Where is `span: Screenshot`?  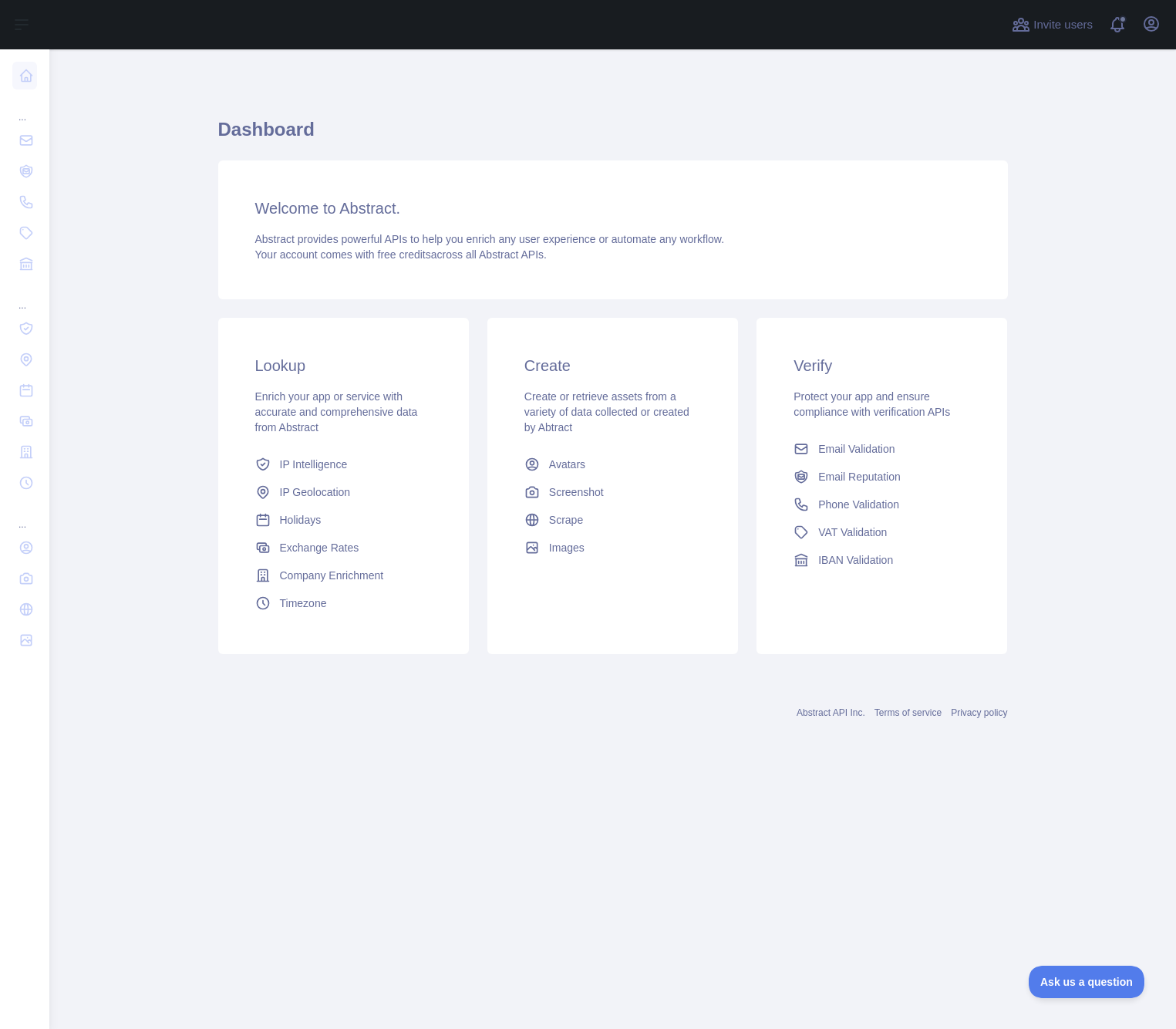
span: Screenshot is located at coordinates (576, 492).